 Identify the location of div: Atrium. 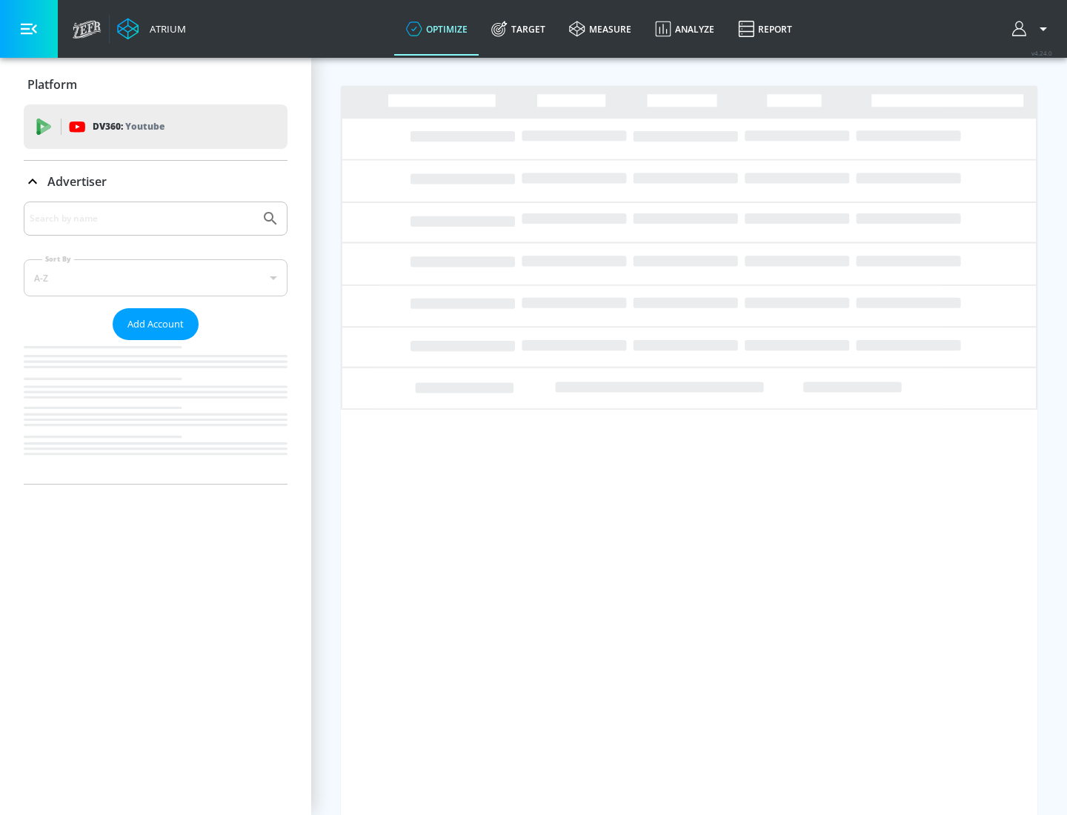
(165, 29).